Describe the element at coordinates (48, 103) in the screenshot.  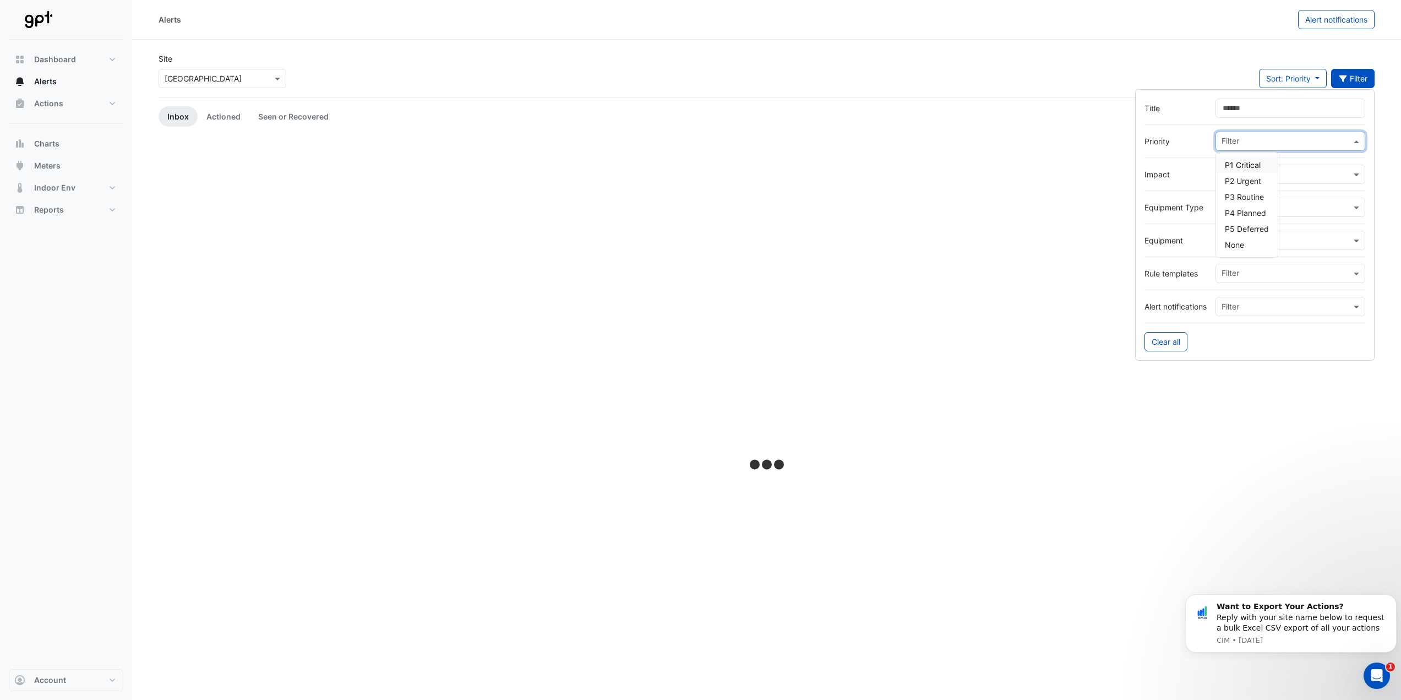
I see `span: Actions` at that location.